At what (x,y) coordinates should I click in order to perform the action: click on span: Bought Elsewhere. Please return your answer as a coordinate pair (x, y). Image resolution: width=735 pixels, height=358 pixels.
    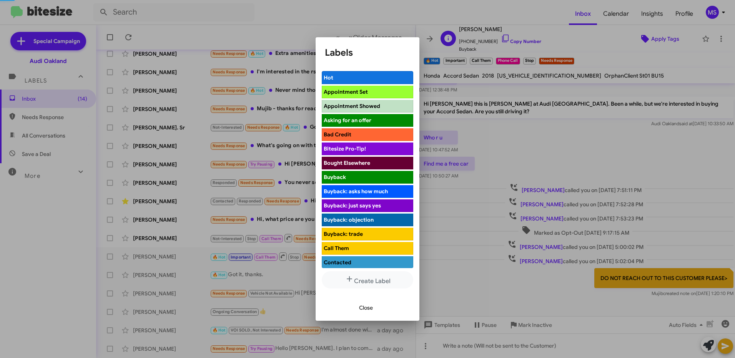
    Looking at the image, I should click on (347, 163).